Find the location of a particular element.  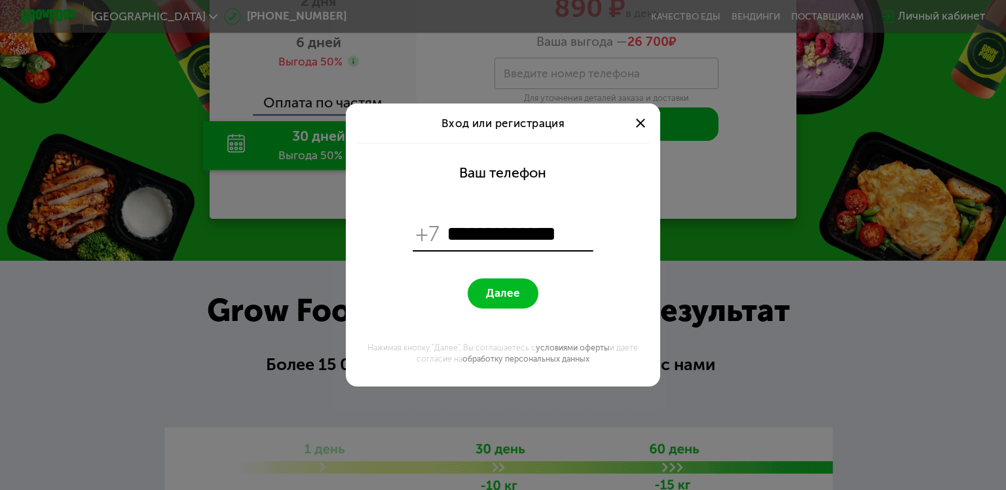

span: +7 is located at coordinates (428, 234).